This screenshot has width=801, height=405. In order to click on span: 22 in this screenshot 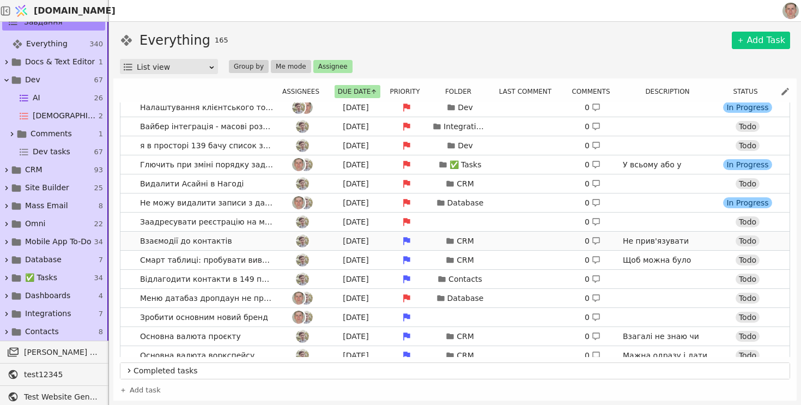, I will do `click(98, 224)`.